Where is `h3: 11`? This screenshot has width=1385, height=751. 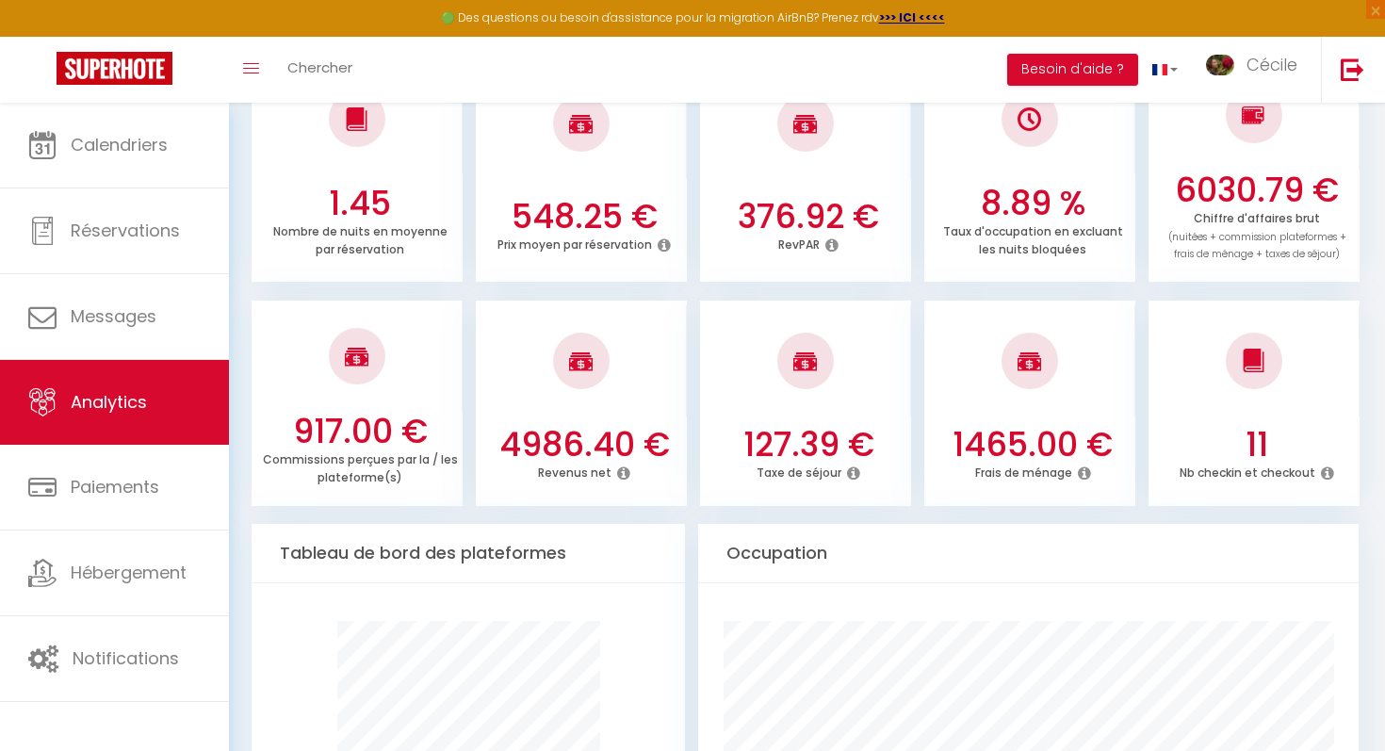
h3: 11 is located at coordinates (1257, 445).